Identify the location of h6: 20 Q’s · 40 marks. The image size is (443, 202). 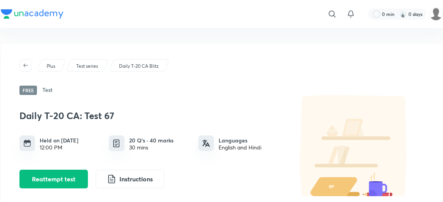
(151, 140).